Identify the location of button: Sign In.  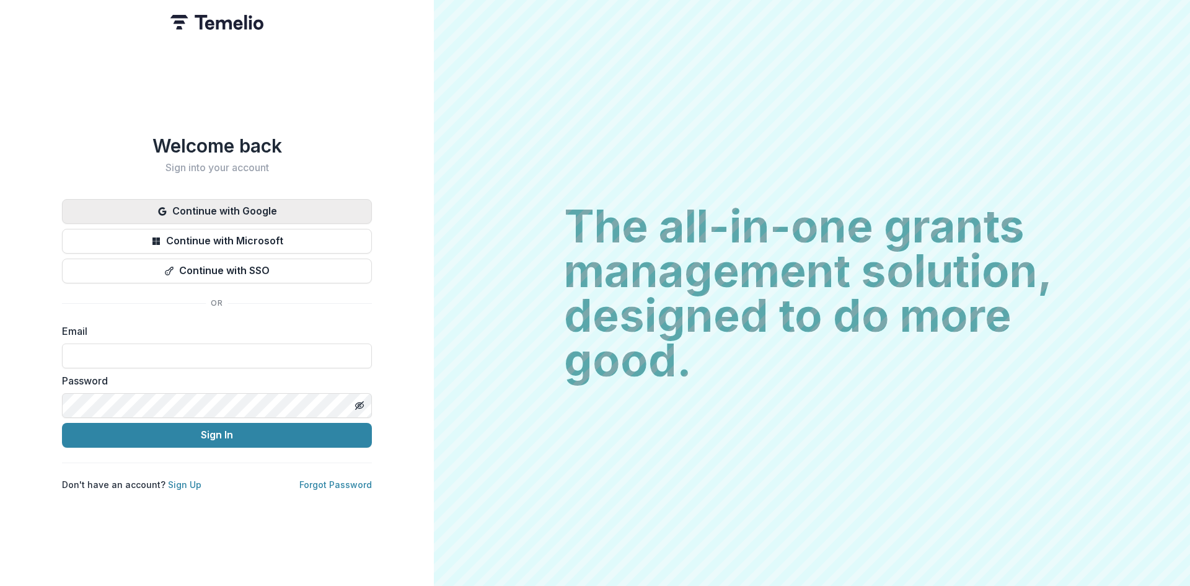
(217, 435).